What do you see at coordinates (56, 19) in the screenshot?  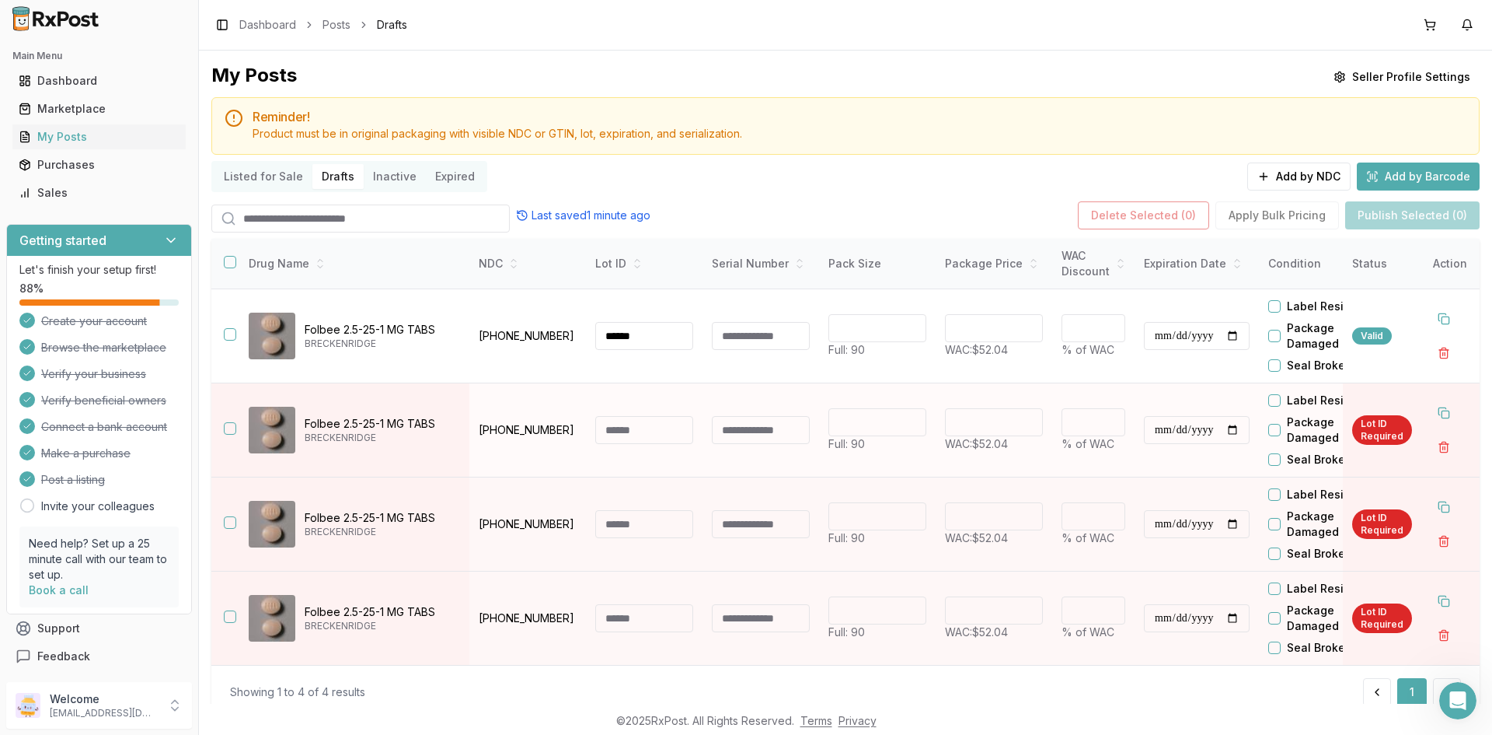 I see `img: RxPost Logo` at bounding box center [56, 19].